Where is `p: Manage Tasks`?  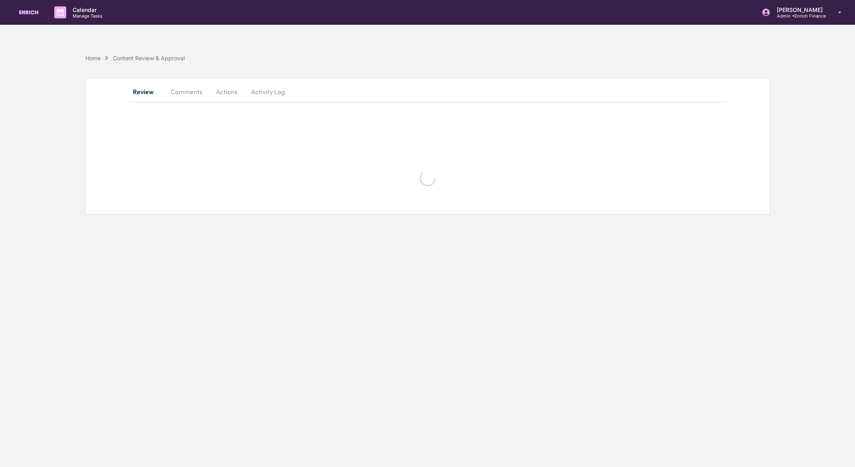 p: Manage Tasks is located at coordinates (86, 16).